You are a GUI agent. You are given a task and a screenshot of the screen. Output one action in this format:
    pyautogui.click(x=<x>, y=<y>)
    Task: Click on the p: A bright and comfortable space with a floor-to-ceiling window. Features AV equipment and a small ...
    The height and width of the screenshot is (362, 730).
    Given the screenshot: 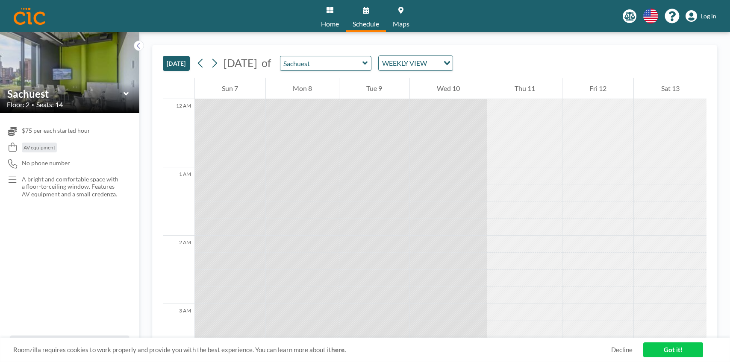 What is the action you would take?
    pyautogui.click(x=72, y=187)
    